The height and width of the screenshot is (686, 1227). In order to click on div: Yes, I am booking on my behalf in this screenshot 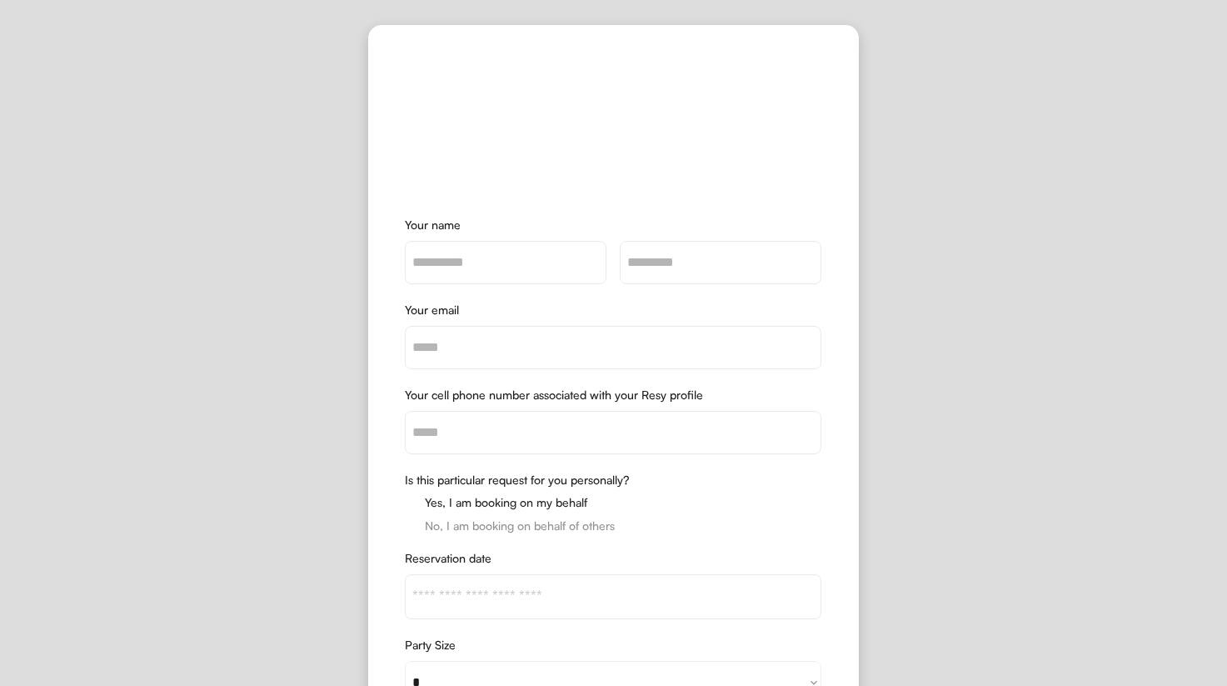, I will do `click(506, 502)`.